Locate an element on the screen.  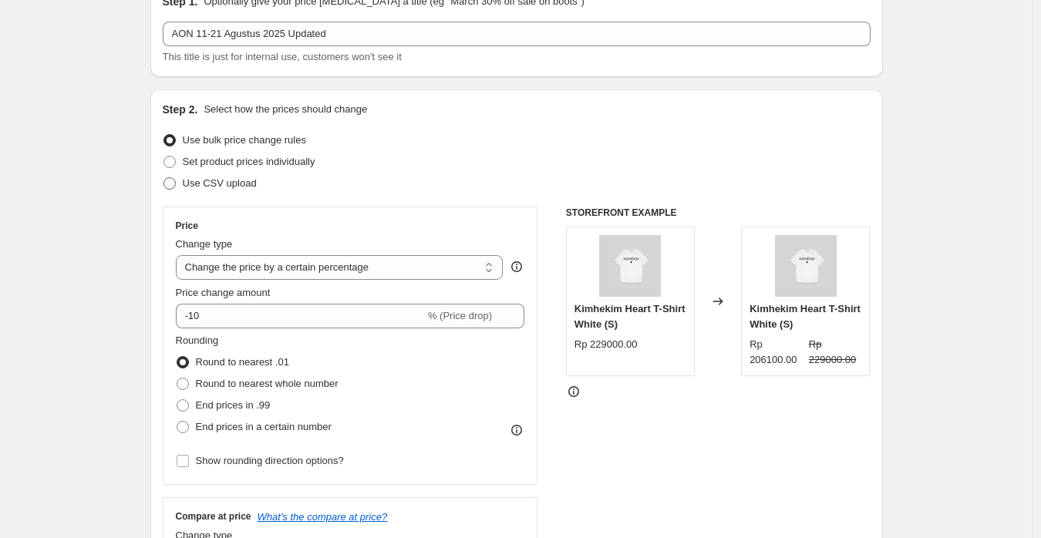
input: 30% off holiday sale is located at coordinates (517, 34).